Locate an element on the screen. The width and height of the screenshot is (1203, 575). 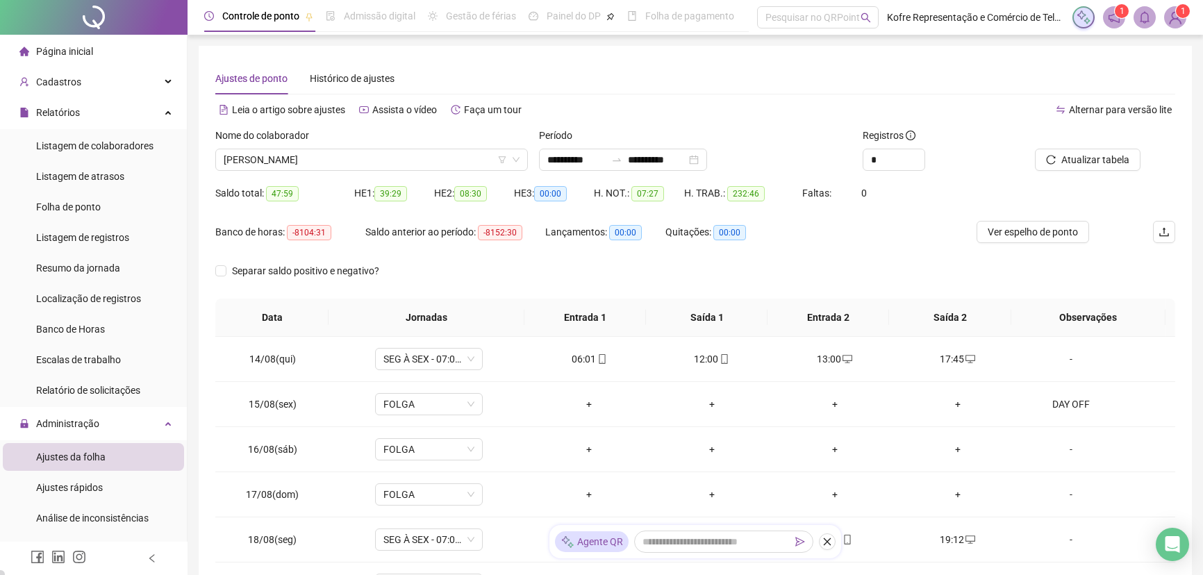
th: Data is located at coordinates (272, 317).